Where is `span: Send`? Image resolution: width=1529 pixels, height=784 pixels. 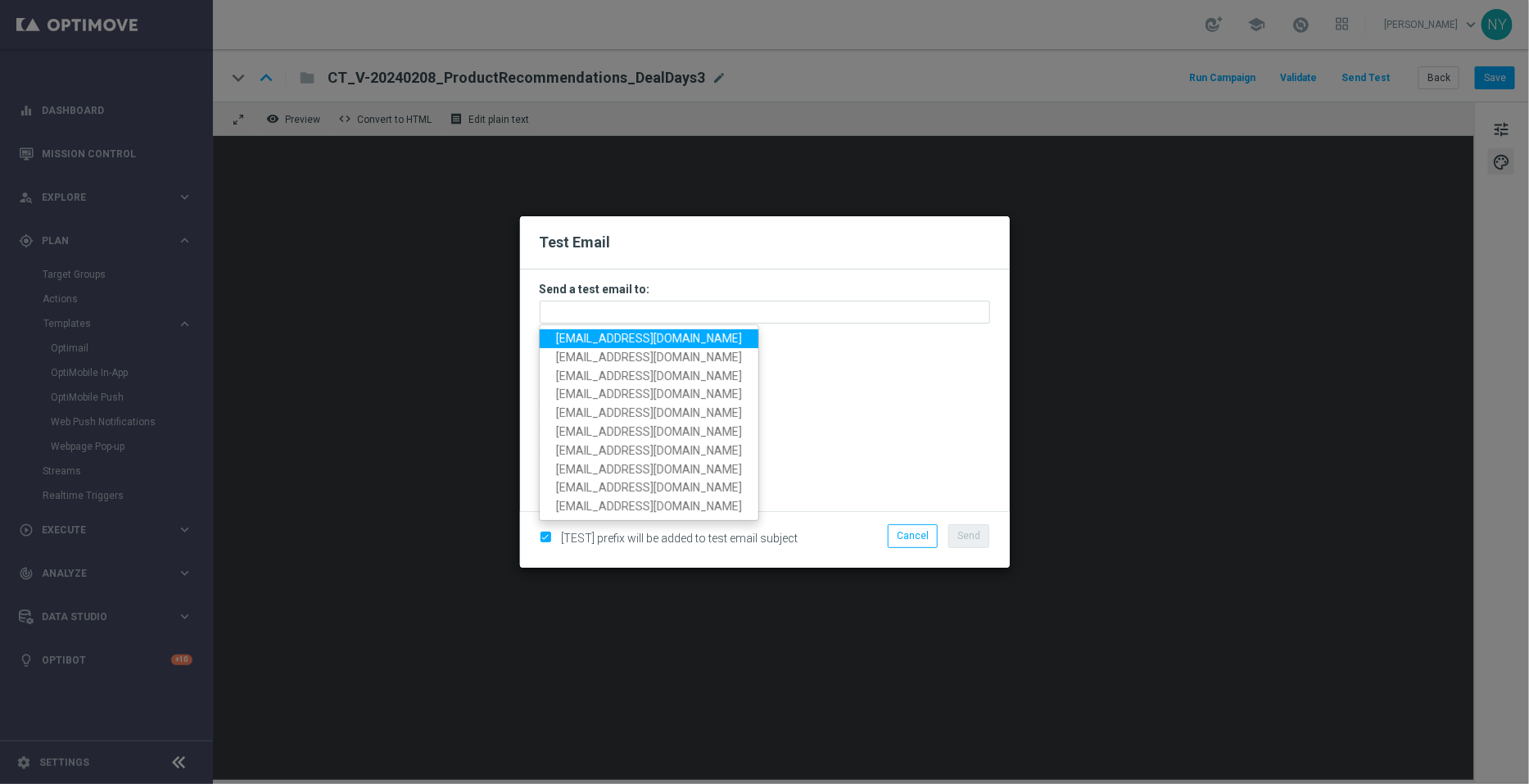 span: Send is located at coordinates (969, 535).